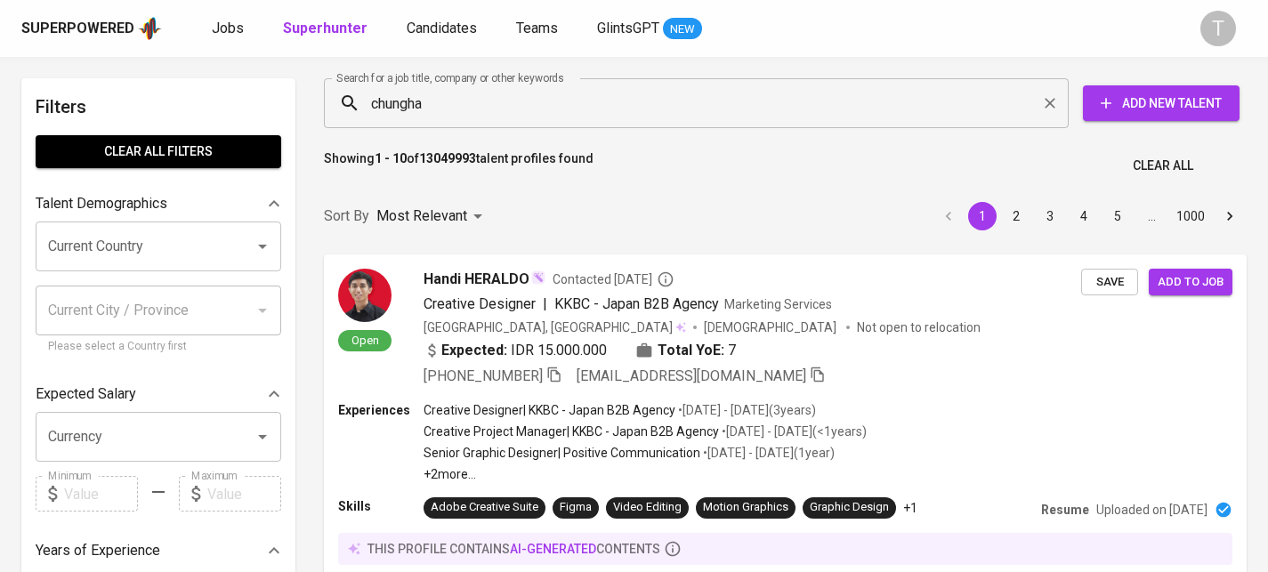 The width and height of the screenshot is (1268, 572). What do you see at coordinates (228, 28) in the screenshot?
I see `span: Jobs` at bounding box center [228, 28].